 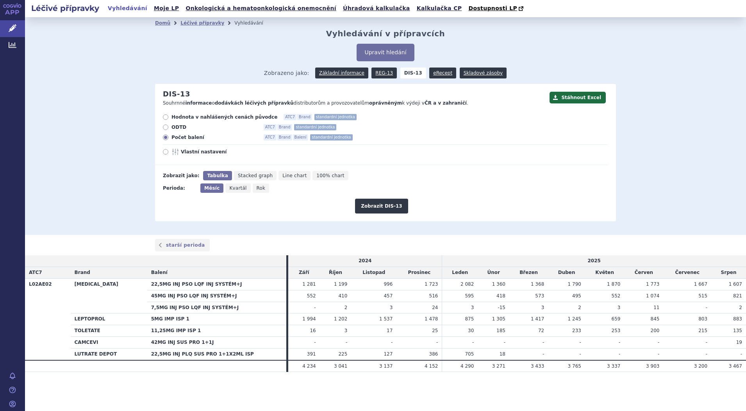 What do you see at coordinates (212, 188) in the screenshot?
I see `span: Měsíc` at bounding box center [212, 188].